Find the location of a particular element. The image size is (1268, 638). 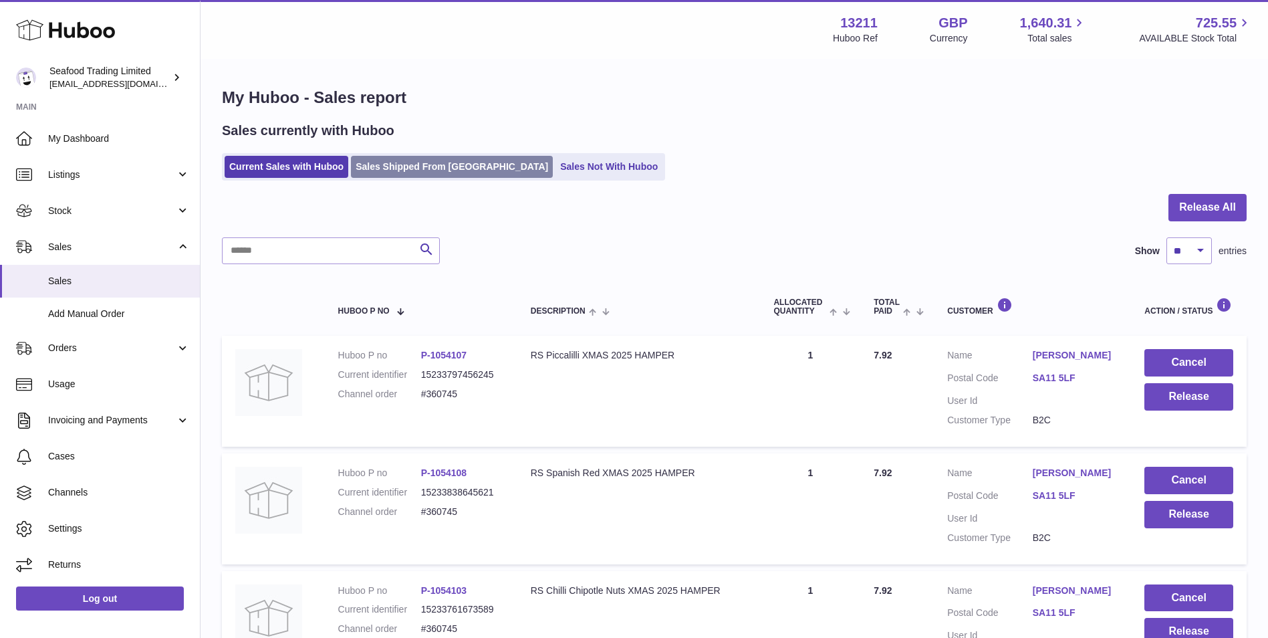

dd: 15233838645621 is located at coordinates (463, 492).